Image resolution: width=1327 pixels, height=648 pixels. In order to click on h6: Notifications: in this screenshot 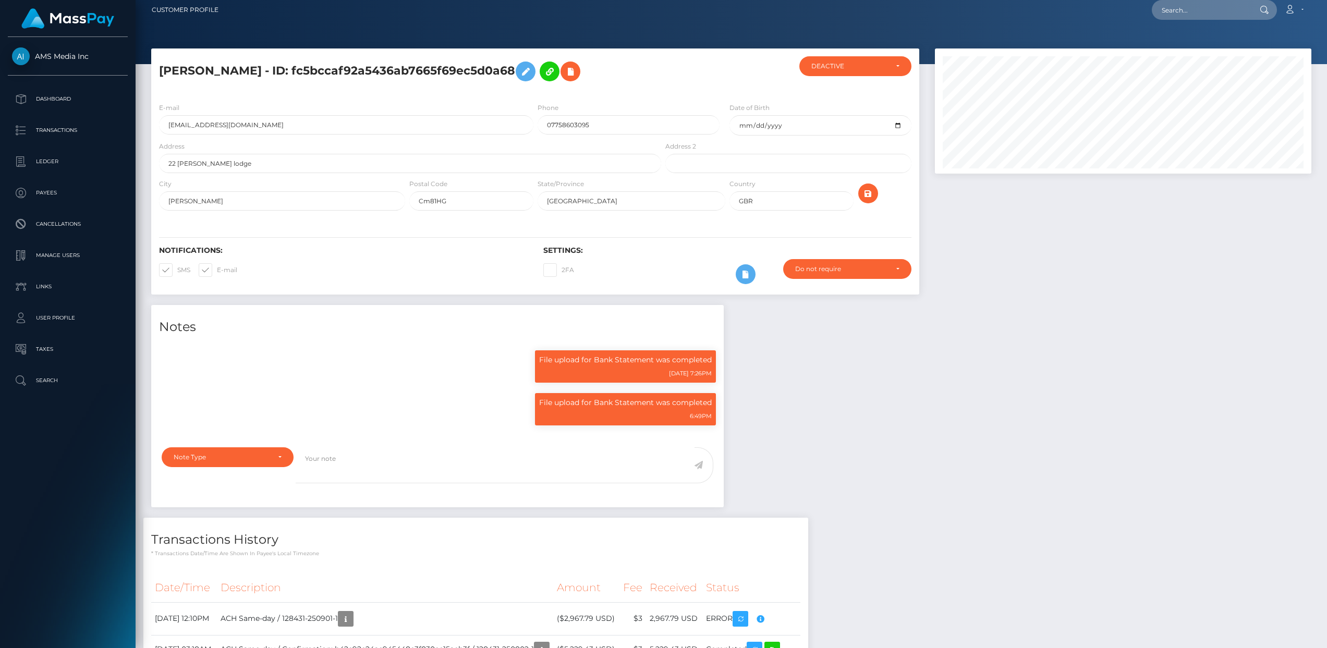, I will do `click(343, 250)`.